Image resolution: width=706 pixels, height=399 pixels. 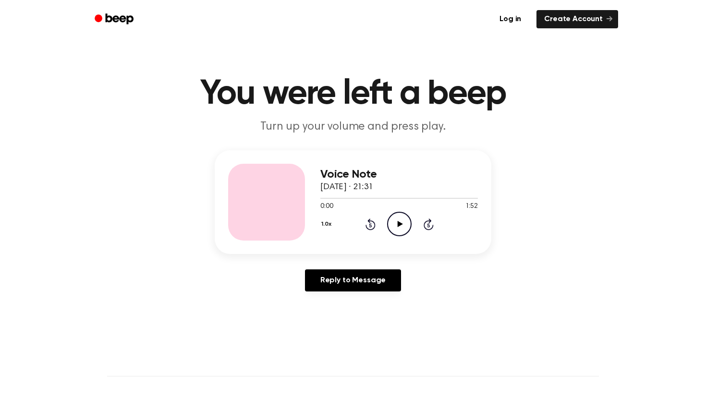 What do you see at coordinates (472, 207) in the screenshot?
I see `span: 1:52` at bounding box center [472, 207].